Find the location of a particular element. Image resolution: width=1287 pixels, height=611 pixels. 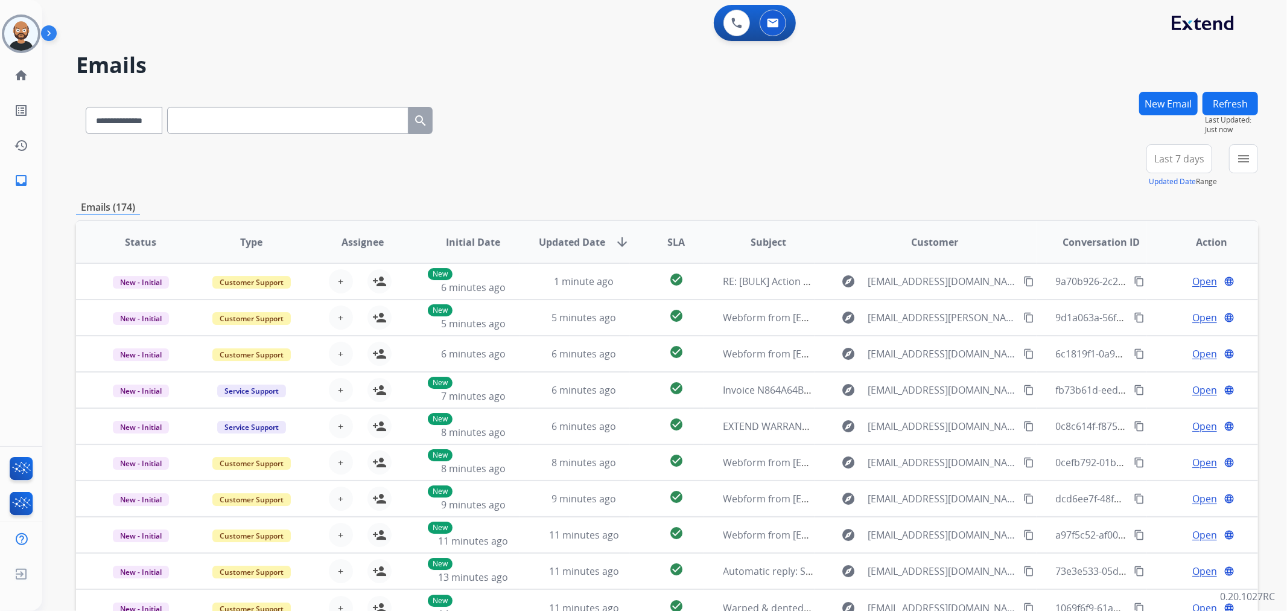

span: Conversation ID is located at coordinates (1101, 242).